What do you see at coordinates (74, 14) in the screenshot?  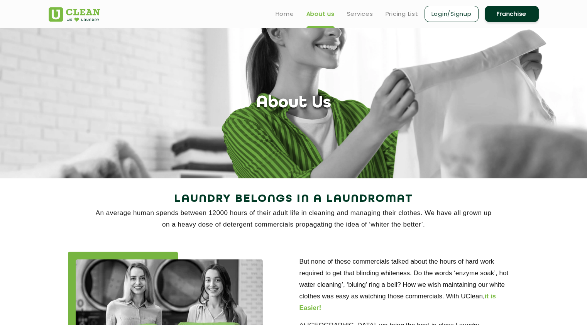 I see `img: UClean Laundry and Dry Cleaning` at bounding box center [74, 14].